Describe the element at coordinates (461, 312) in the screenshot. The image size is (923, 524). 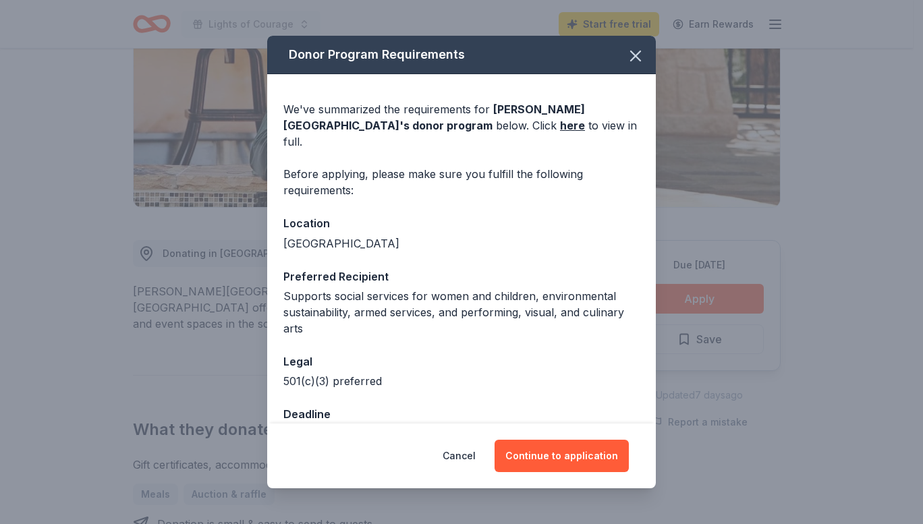
I see `div: Supports social services for women and children, environmental sustainability, armed services, an...` at that location.